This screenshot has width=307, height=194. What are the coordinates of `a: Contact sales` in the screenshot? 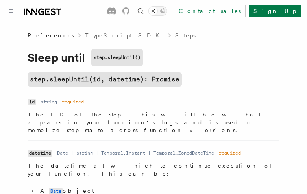 It's located at (209, 11).